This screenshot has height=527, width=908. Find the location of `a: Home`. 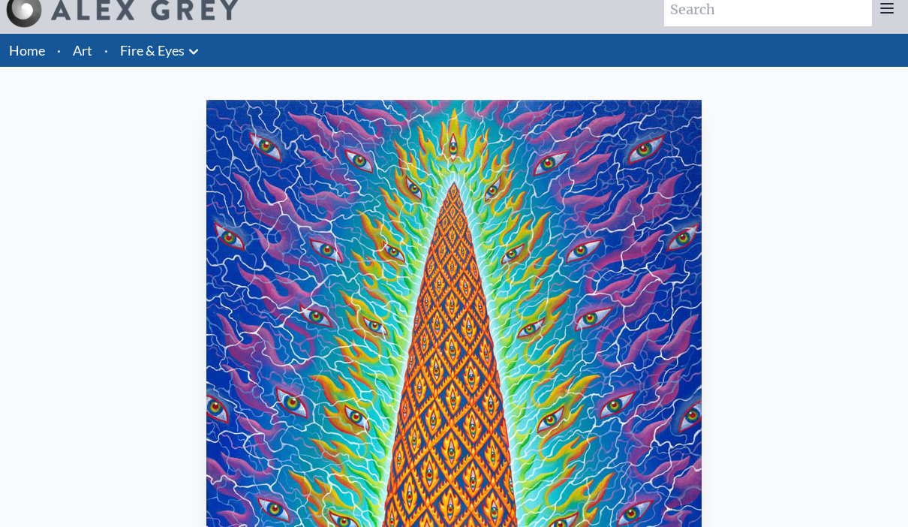

a: Home is located at coordinates (27, 50).